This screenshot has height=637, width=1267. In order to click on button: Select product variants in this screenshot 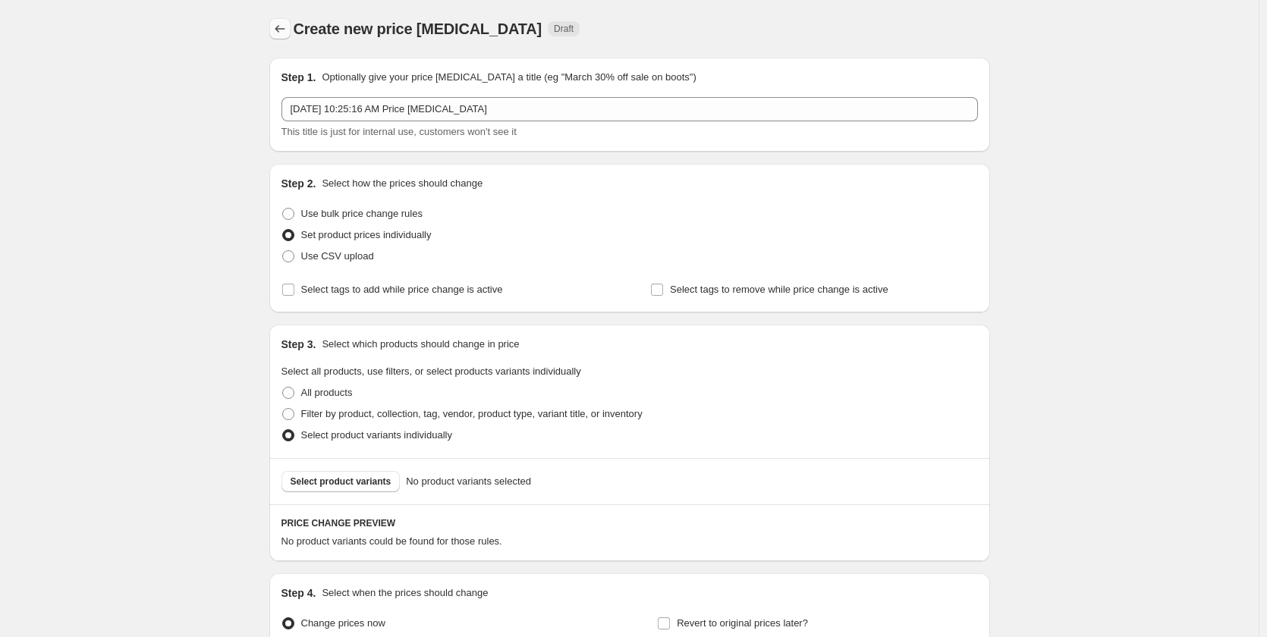, I will do `click(341, 482)`.